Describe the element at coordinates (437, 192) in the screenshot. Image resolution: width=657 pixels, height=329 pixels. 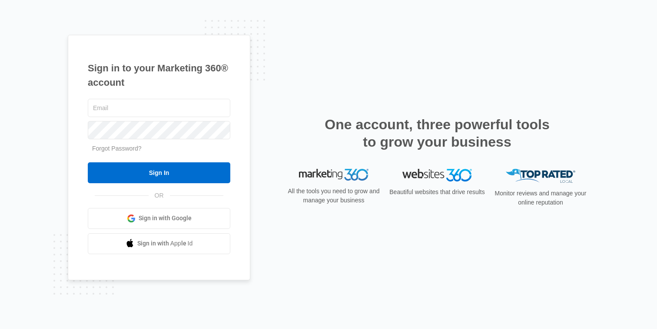
I see `p: Beautiful websites that drive results` at that location.